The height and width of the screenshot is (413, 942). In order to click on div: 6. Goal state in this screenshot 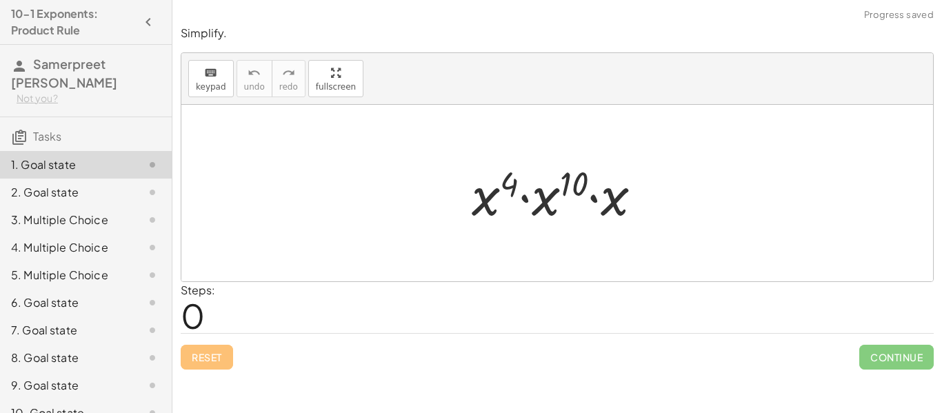, I will do `click(66, 303)`.